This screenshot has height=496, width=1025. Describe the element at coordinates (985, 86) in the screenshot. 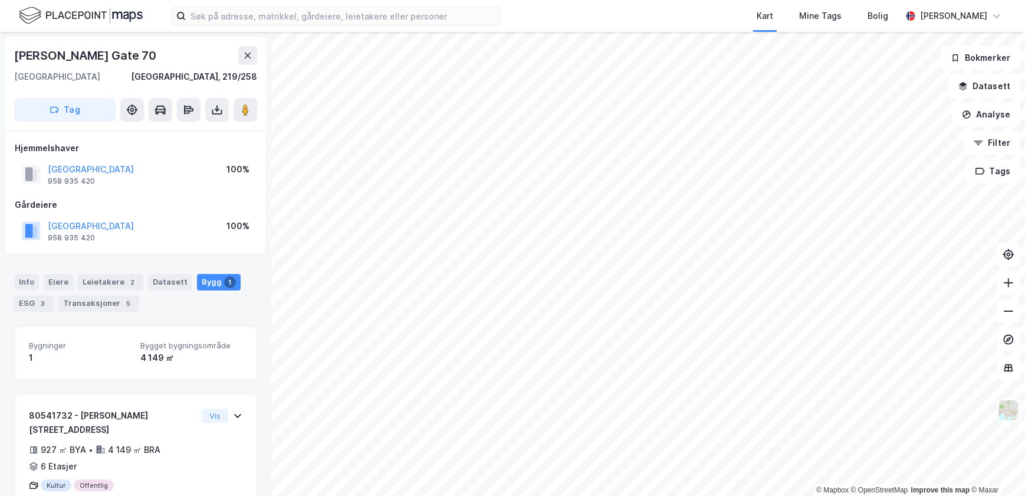

I see `button: Datasett` at that location.